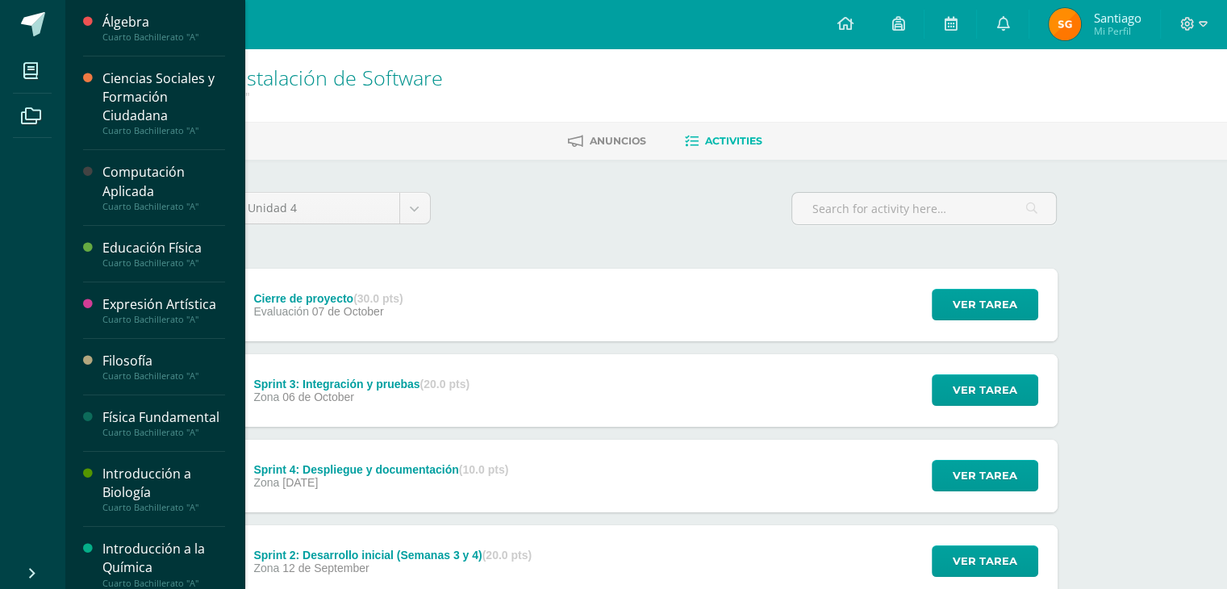  I want to click on div: Introducción a Biología, so click(164, 483).